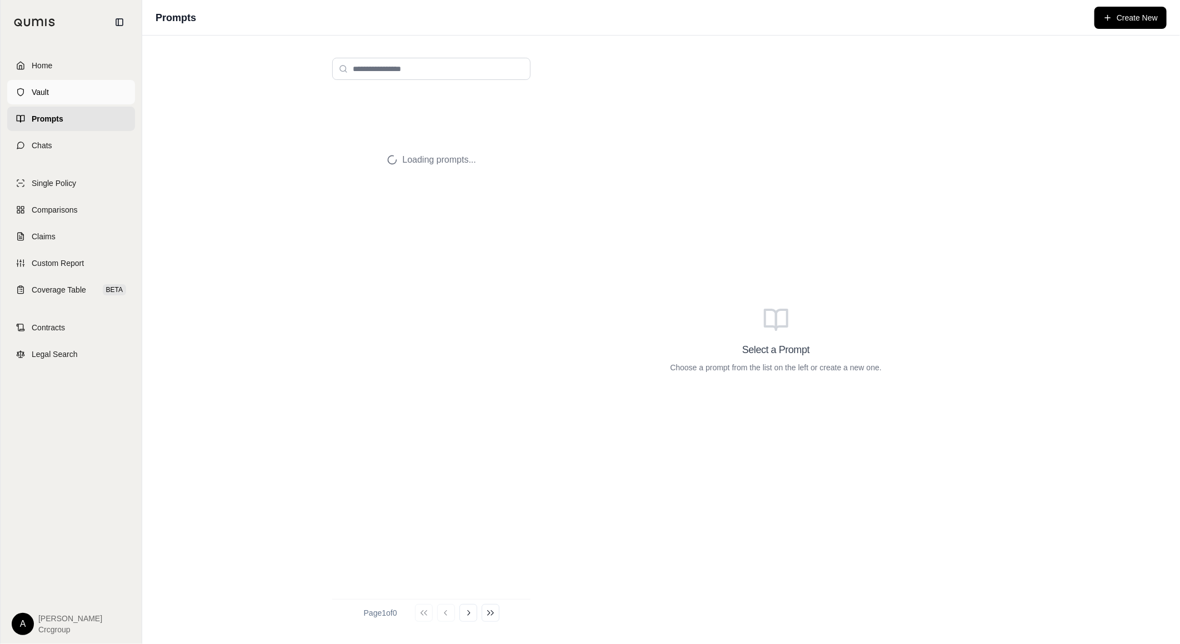 The width and height of the screenshot is (1180, 644). I want to click on button: Collapse sidebar, so click(119, 22).